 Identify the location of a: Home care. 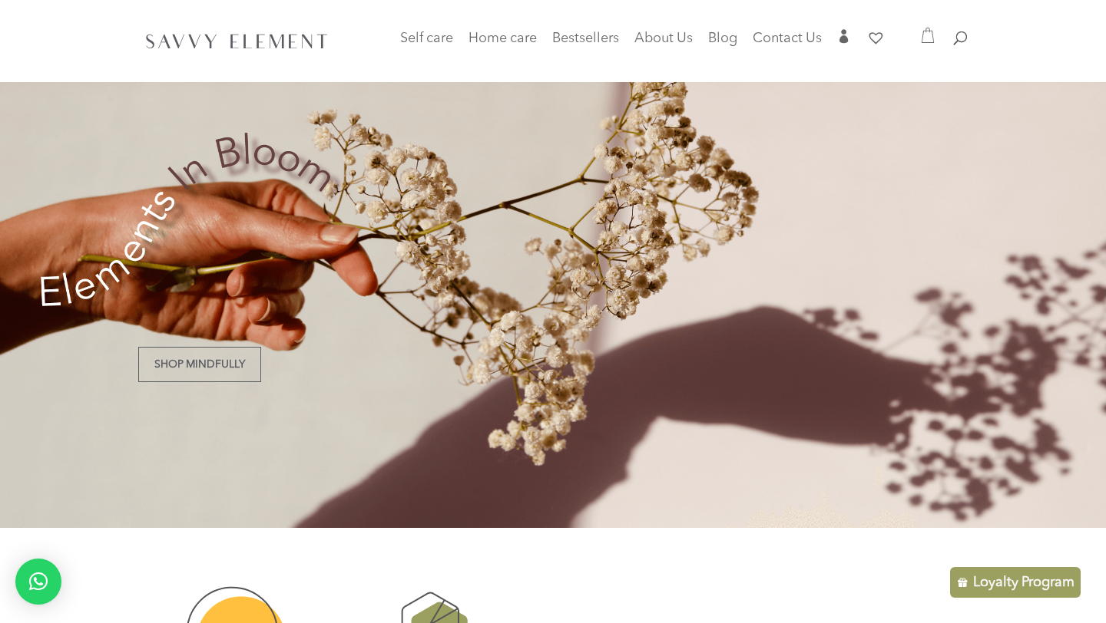
(502, 48).